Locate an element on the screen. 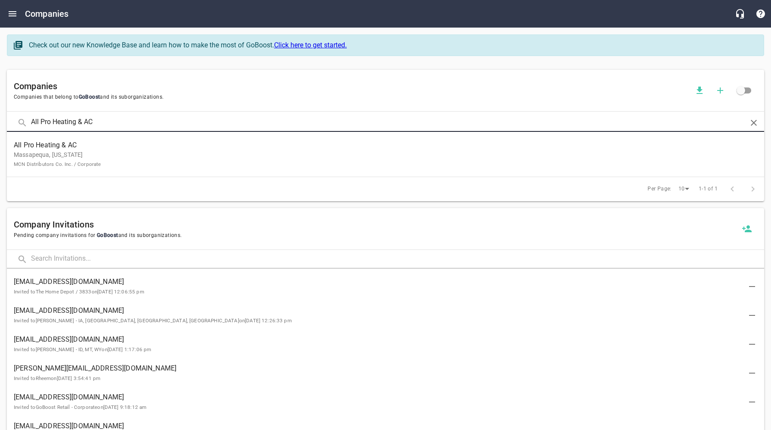 This screenshot has width=771, height=430. button: Download companies is located at coordinates (700, 90).